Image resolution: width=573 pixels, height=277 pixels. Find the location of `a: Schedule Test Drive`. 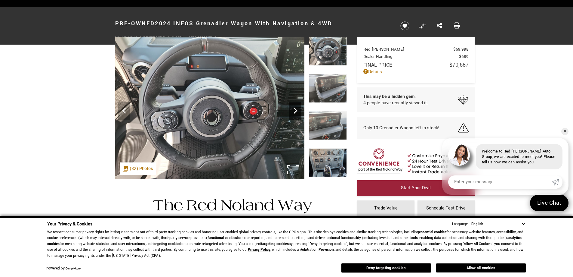

a: Schedule Test Drive is located at coordinates (446, 208).